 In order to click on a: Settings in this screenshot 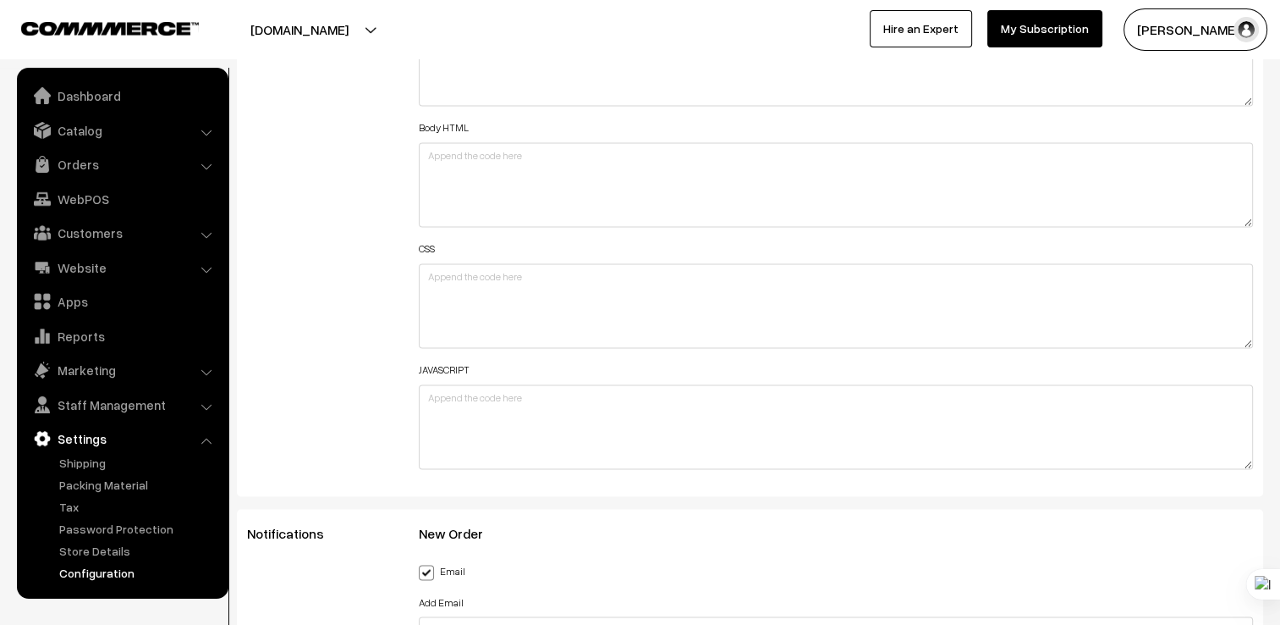, I will do `click(122, 438)`.